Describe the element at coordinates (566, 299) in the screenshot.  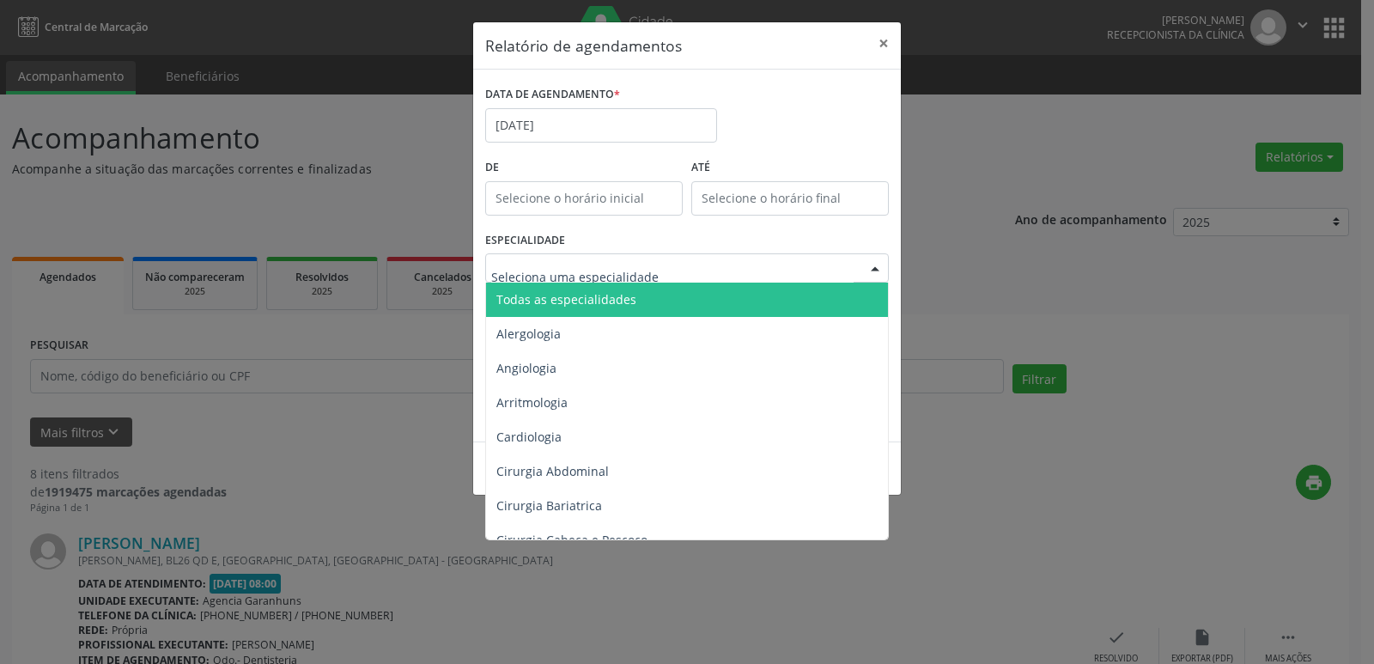
I see `span: Todas as especialidades` at that location.